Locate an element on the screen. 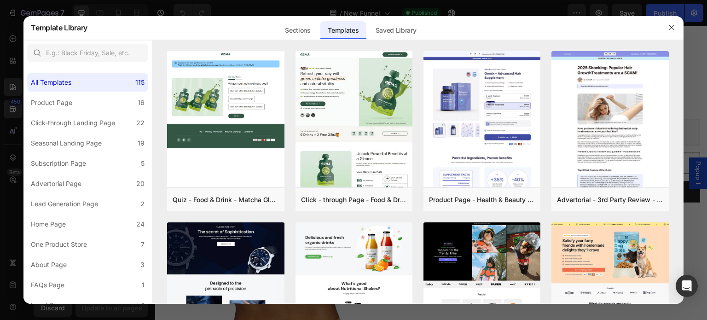  div: 3 is located at coordinates (142, 265).